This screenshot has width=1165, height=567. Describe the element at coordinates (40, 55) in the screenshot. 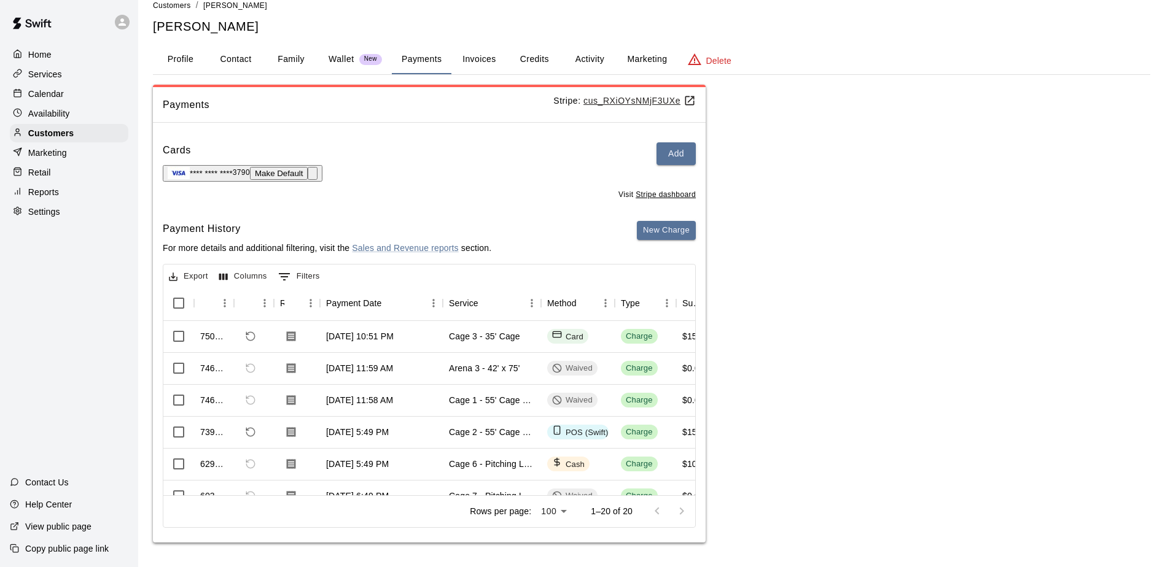

I see `p: Home` at that location.